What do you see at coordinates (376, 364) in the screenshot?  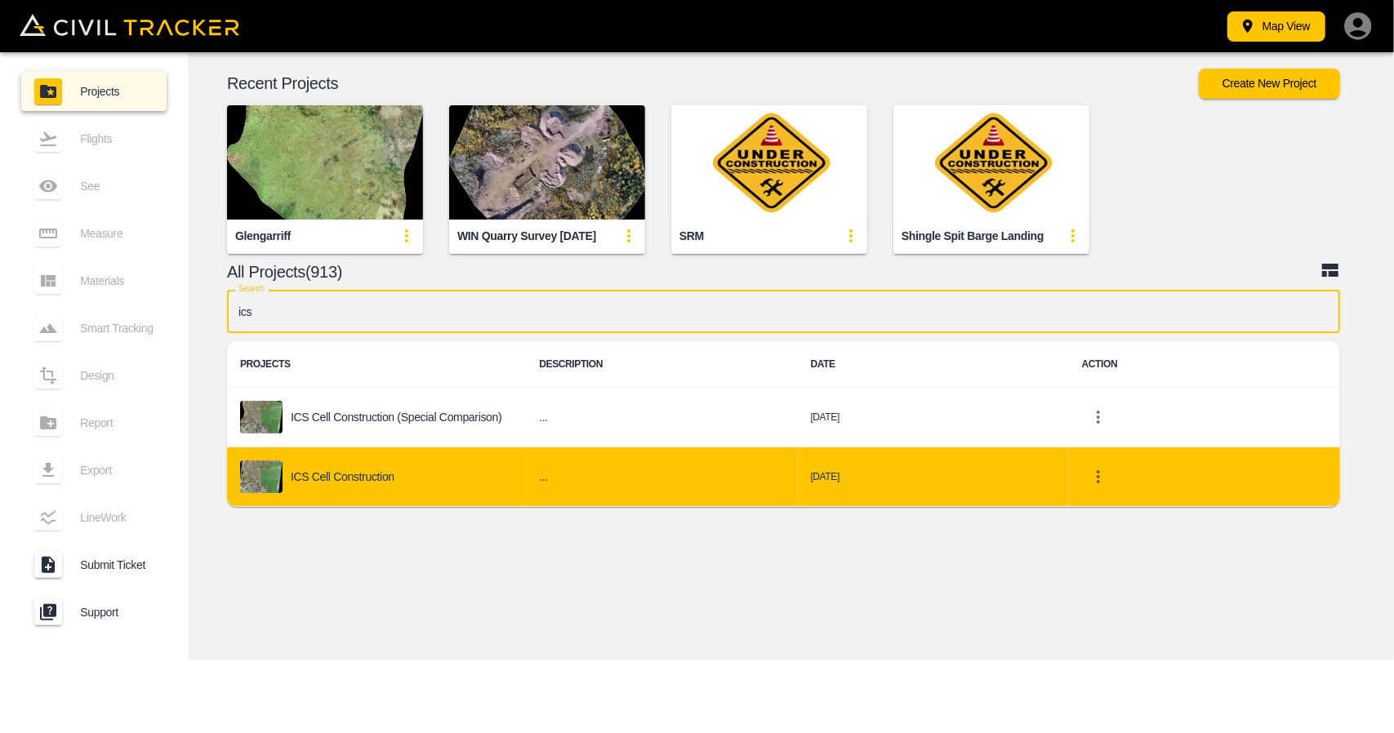 I see `th: PROJECTS` at bounding box center [376, 364].